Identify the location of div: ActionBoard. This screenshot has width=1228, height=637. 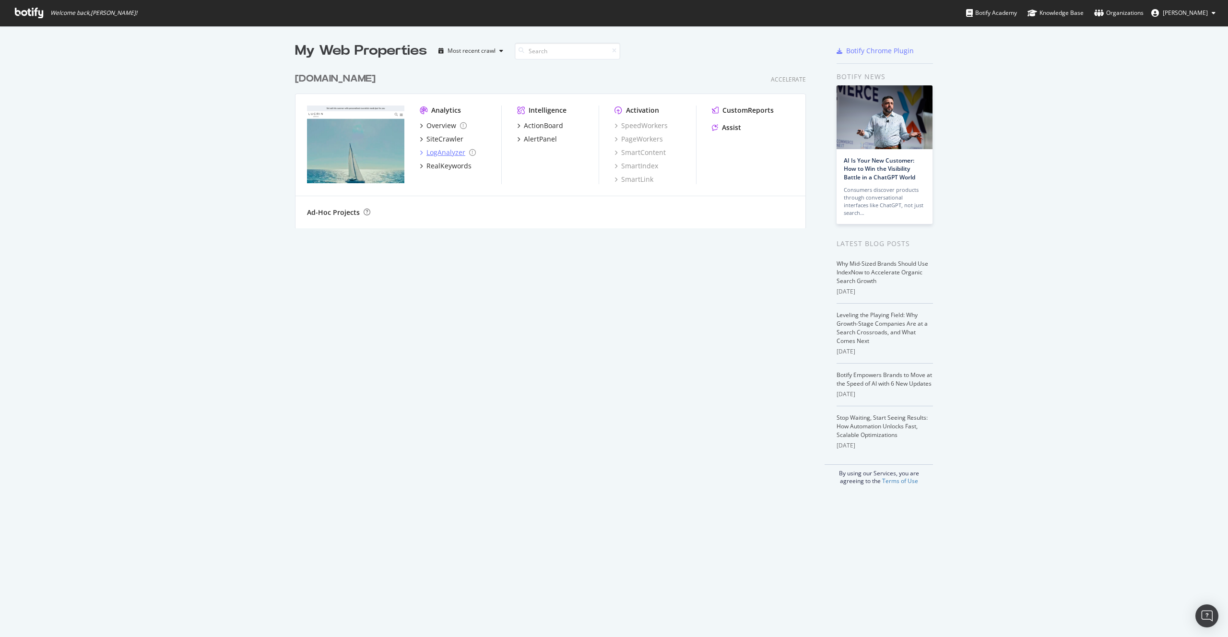
(543, 126).